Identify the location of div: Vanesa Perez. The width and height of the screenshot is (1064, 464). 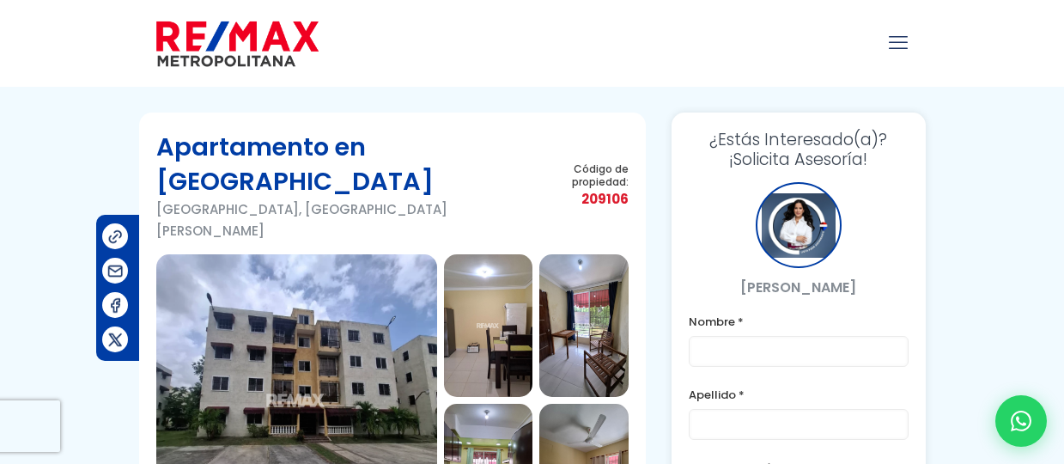
(799, 225).